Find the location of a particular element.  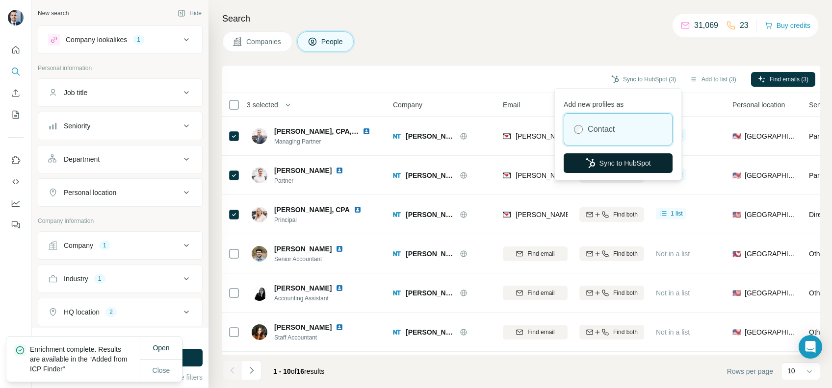

div: Open Intercom Messenger is located at coordinates (810, 347).